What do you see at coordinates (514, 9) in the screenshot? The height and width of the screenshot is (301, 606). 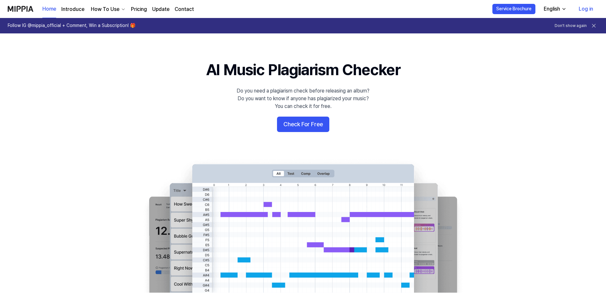 I see `a: Service Brochure` at bounding box center [514, 9].